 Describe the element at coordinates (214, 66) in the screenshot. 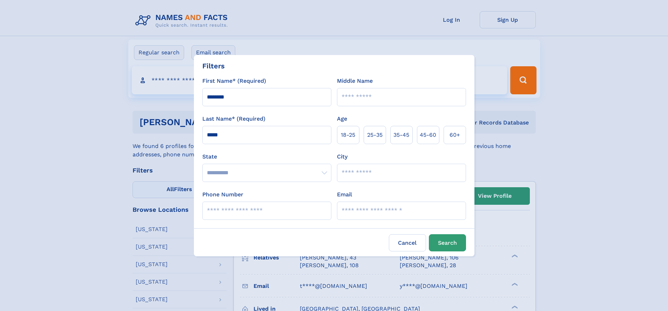

I see `div: Filters` at that location.